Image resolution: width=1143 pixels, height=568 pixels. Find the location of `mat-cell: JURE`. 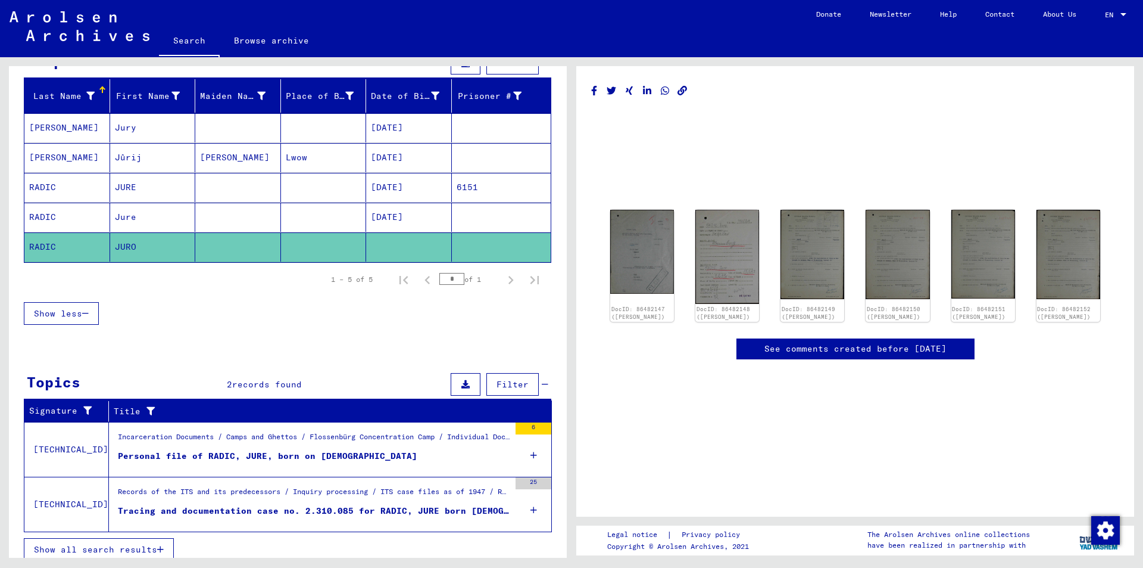

mat-cell: JURE is located at coordinates (153, 187).